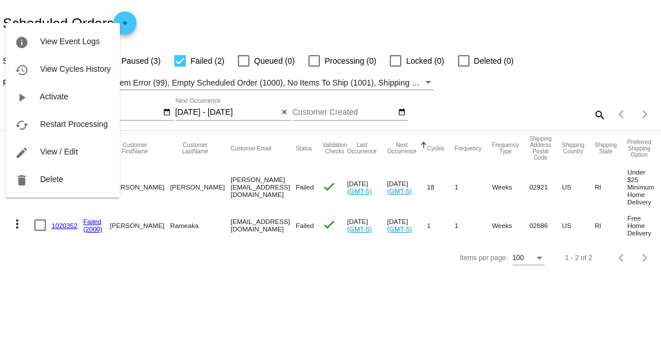 This screenshot has height=344, width=661. Describe the element at coordinates (70, 41) in the screenshot. I see `span: View Event Logs` at that location.